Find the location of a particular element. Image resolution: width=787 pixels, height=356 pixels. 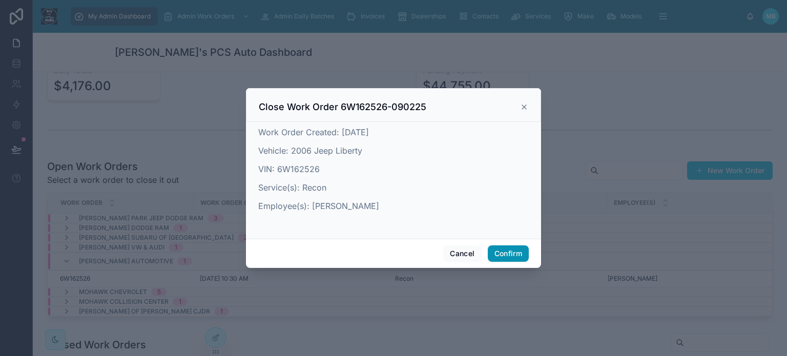

button: Cancel is located at coordinates (462, 254).